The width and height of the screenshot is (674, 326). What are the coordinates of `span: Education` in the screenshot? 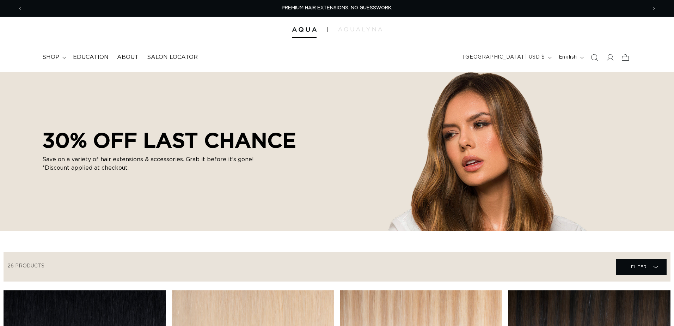 It's located at (91, 57).